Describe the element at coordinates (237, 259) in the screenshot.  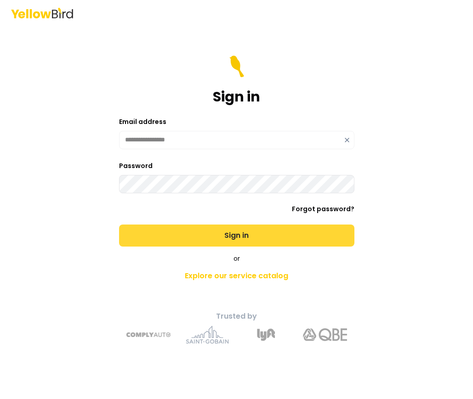
I see `span: or` at that location.